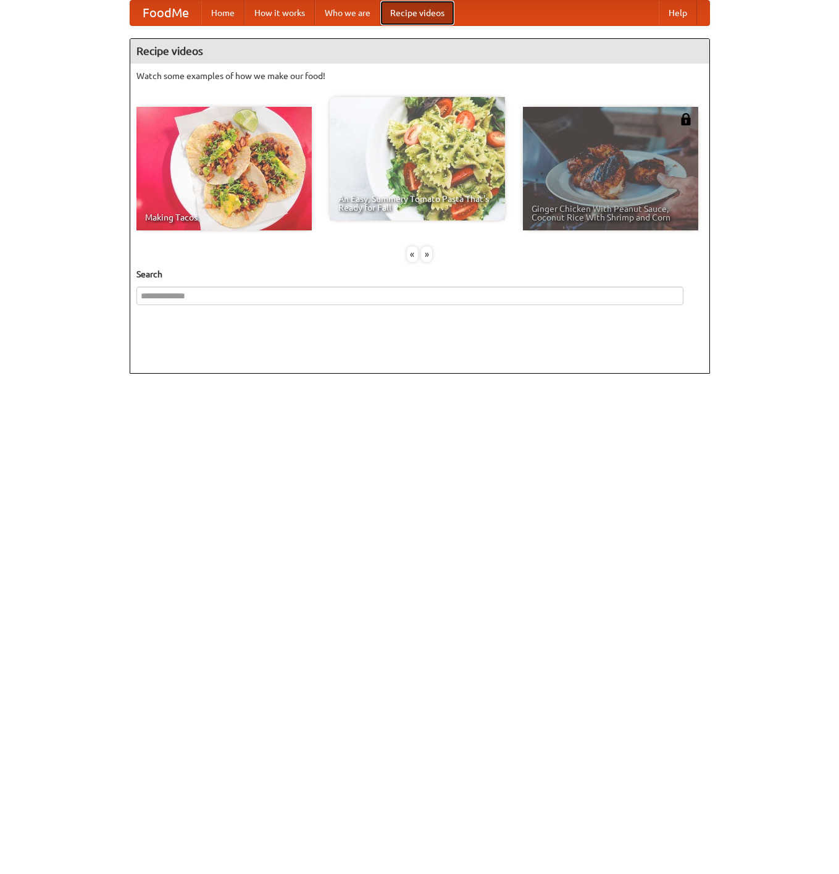 The image size is (839, 874). I want to click on a: Home, so click(223, 13).